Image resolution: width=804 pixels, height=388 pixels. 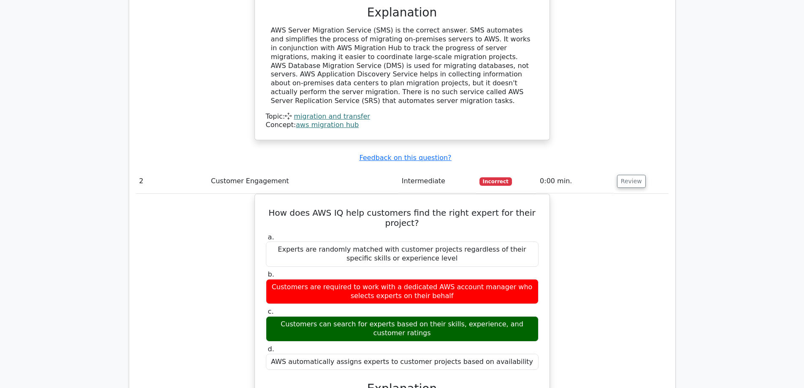 I want to click on div: Experts are randomly matched with customer projects regardless of their specific skills or experi..., so click(x=402, y=254).